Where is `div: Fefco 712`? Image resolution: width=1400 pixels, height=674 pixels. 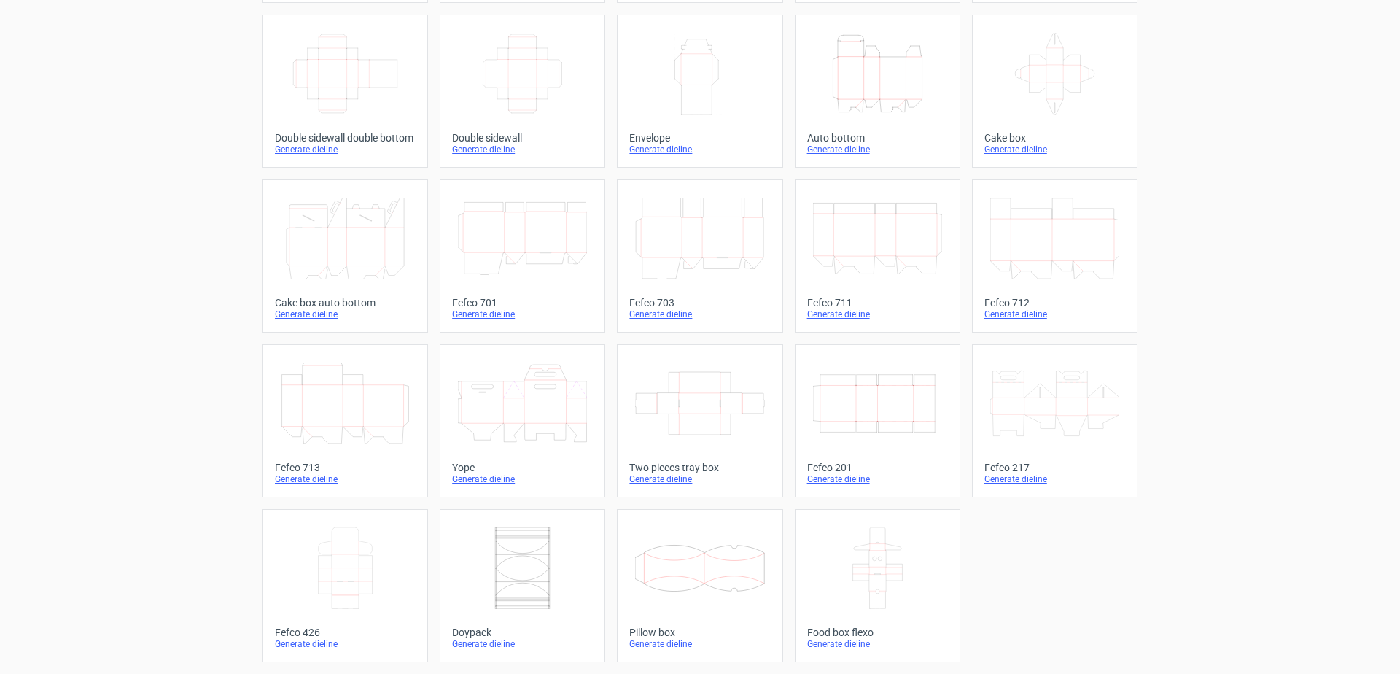 div: Fefco 712 is located at coordinates (1055, 303).